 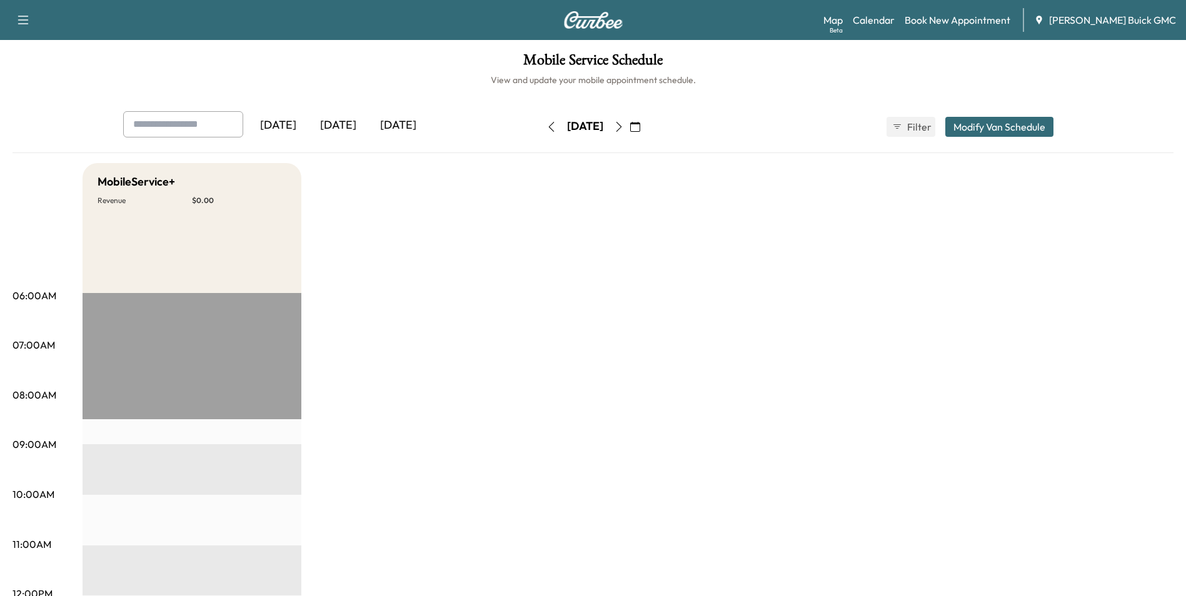 What do you see at coordinates (593, 80) in the screenshot?
I see `h6: View and update your mobile appointment schedule.` at bounding box center [593, 80].